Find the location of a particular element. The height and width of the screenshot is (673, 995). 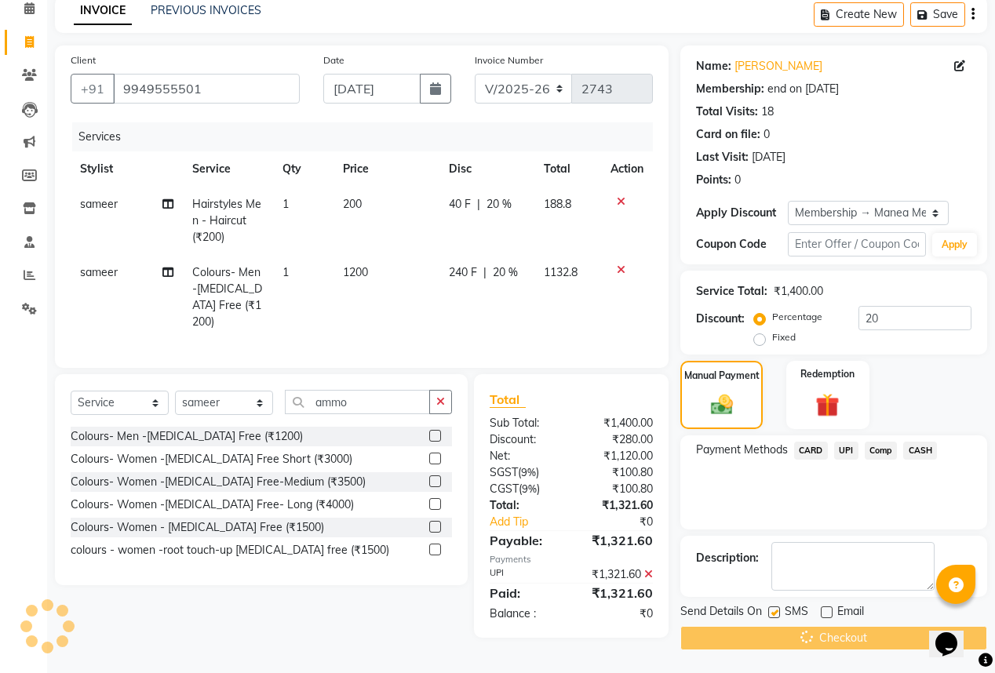

span: SGST is located at coordinates (504, 472).